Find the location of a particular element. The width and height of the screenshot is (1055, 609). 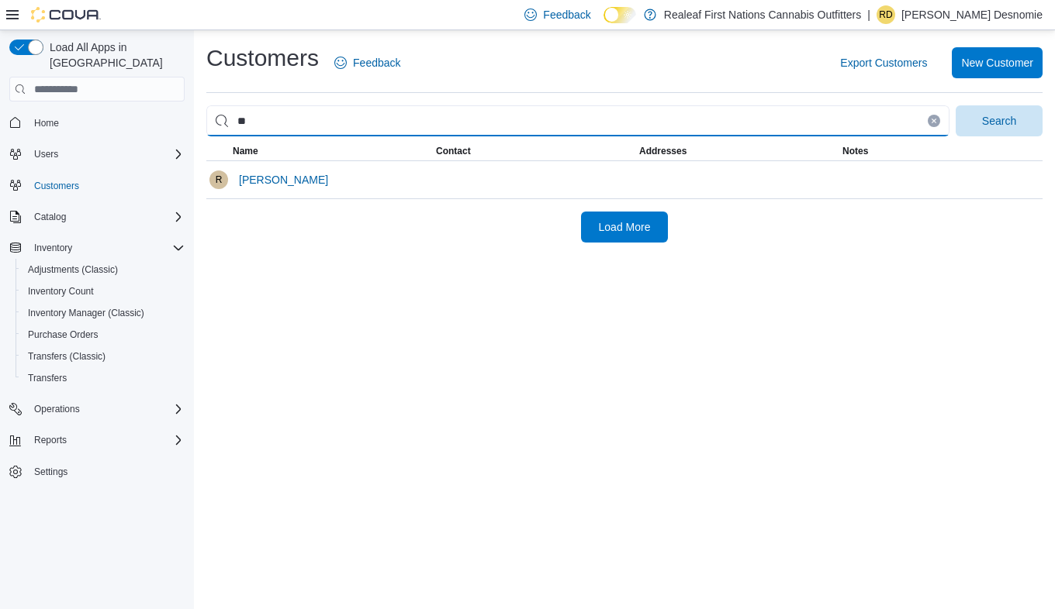

button: Inventory Manager (Classic) is located at coordinates (103, 313).